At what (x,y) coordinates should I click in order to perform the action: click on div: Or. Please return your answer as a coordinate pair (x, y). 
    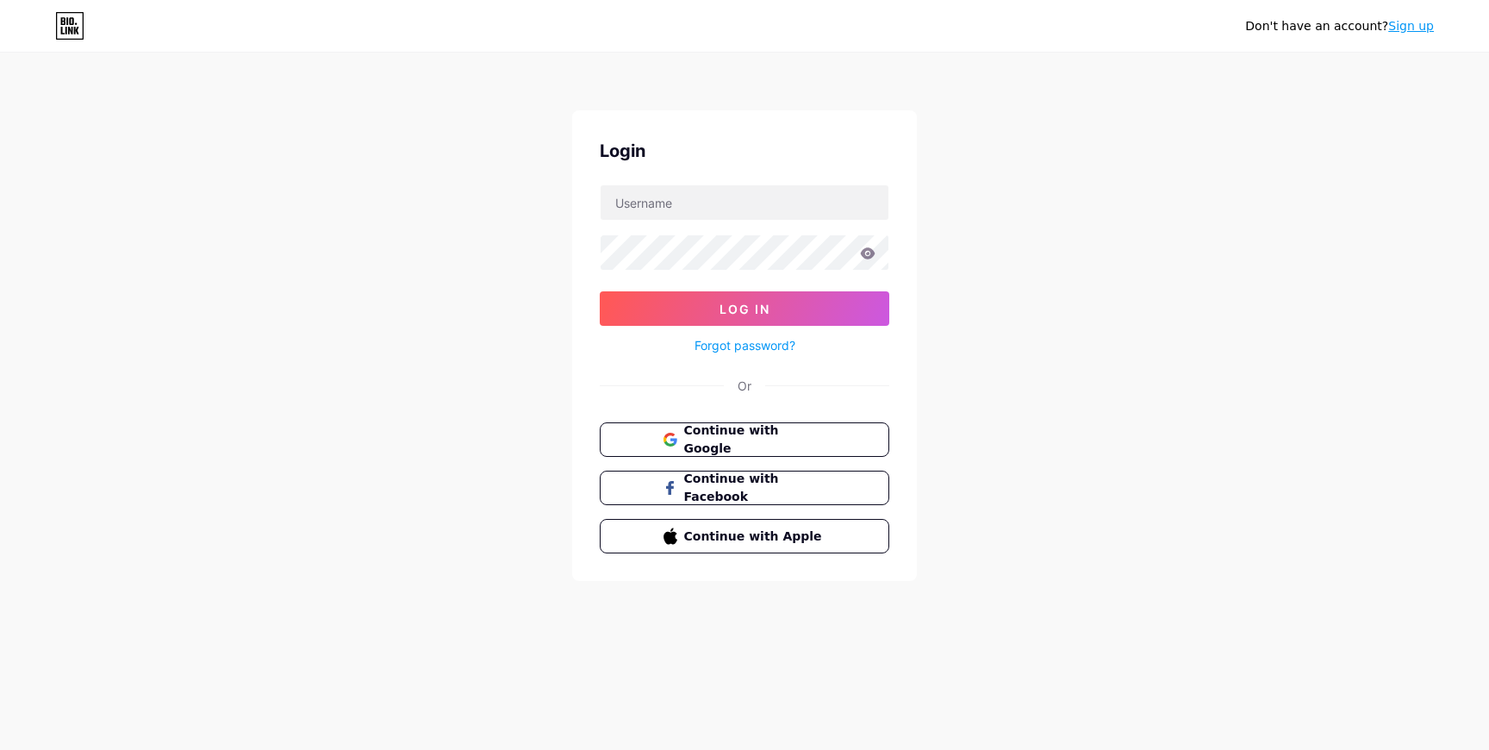
    Looking at the image, I should click on (744, 385).